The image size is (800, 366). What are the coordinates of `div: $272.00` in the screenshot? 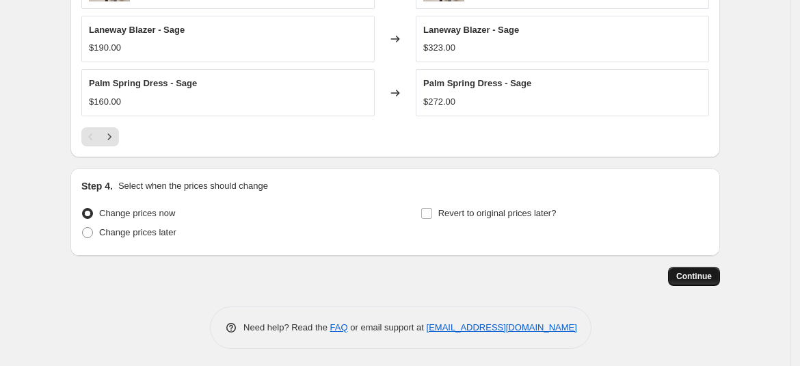 It's located at (439, 102).